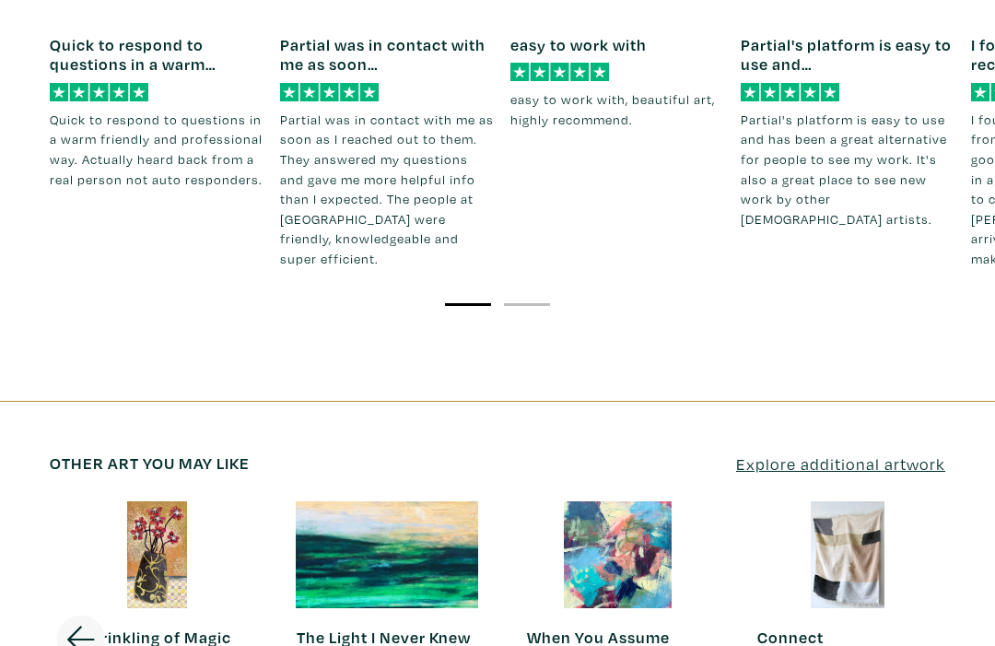 This screenshot has width=995, height=646. What do you see at coordinates (527, 304) in the screenshot?
I see `button: 2 of 2` at bounding box center [527, 304].